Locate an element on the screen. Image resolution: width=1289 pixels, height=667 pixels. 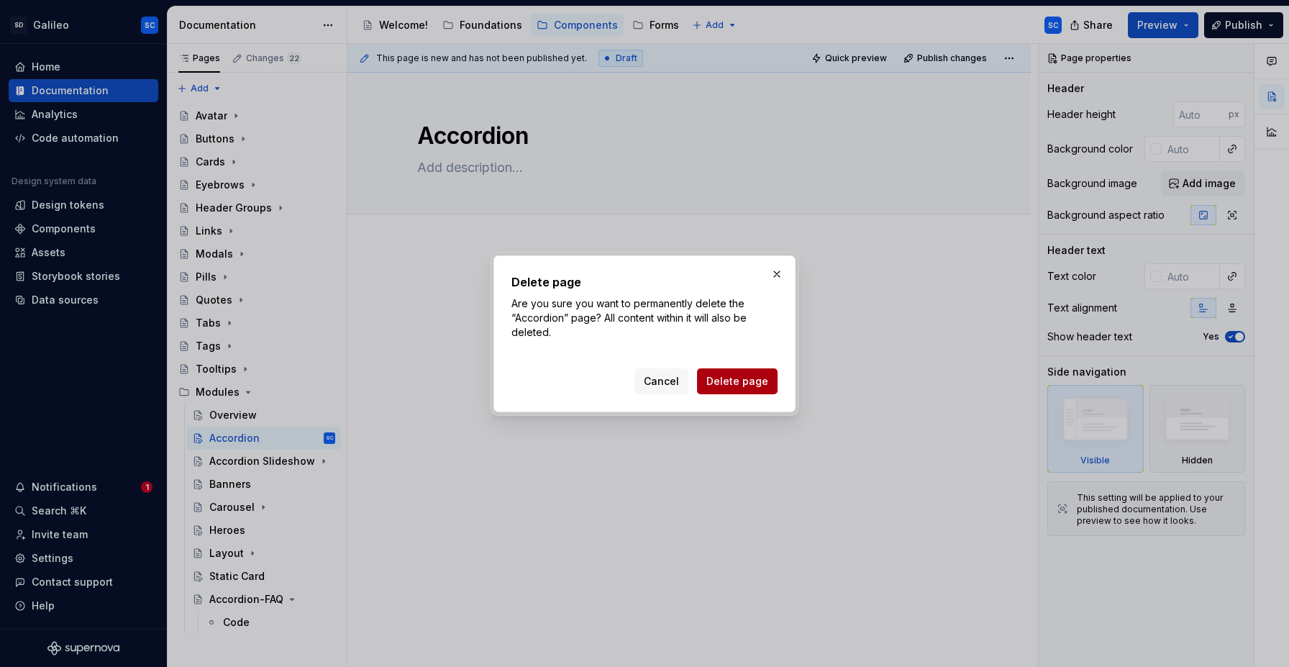
span: Delete page is located at coordinates (737, 381).